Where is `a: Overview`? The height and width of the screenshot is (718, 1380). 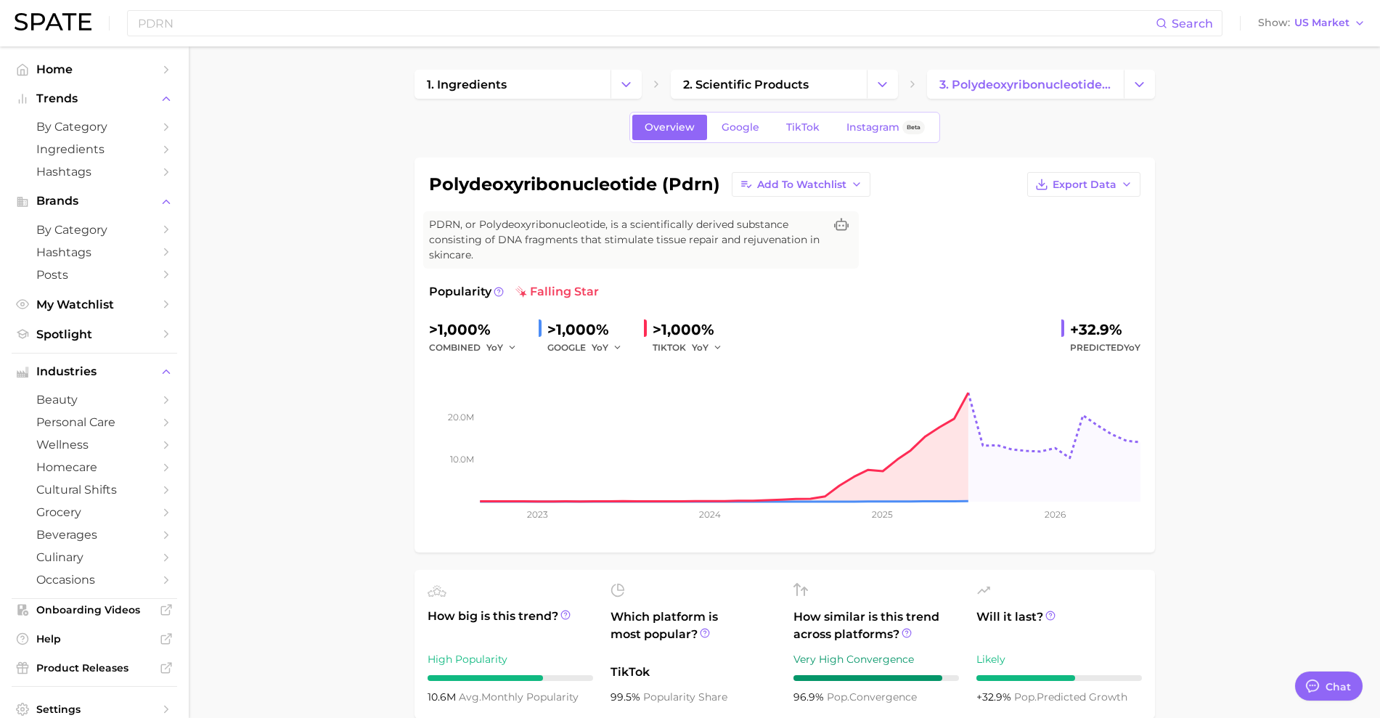
a: Overview is located at coordinates (669, 127).